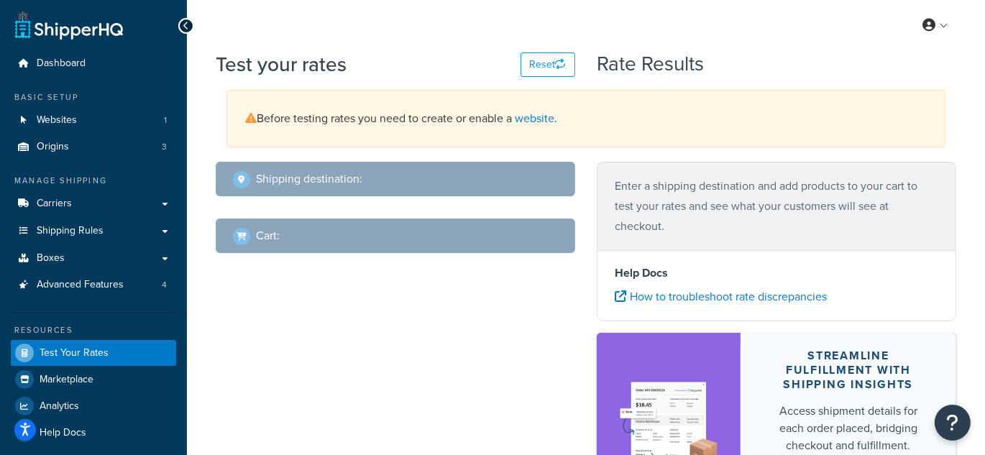 Image resolution: width=985 pixels, height=455 pixels. What do you see at coordinates (93, 147) in the screenshot?
I see `li: Origins` at bounding box center [93, 147].